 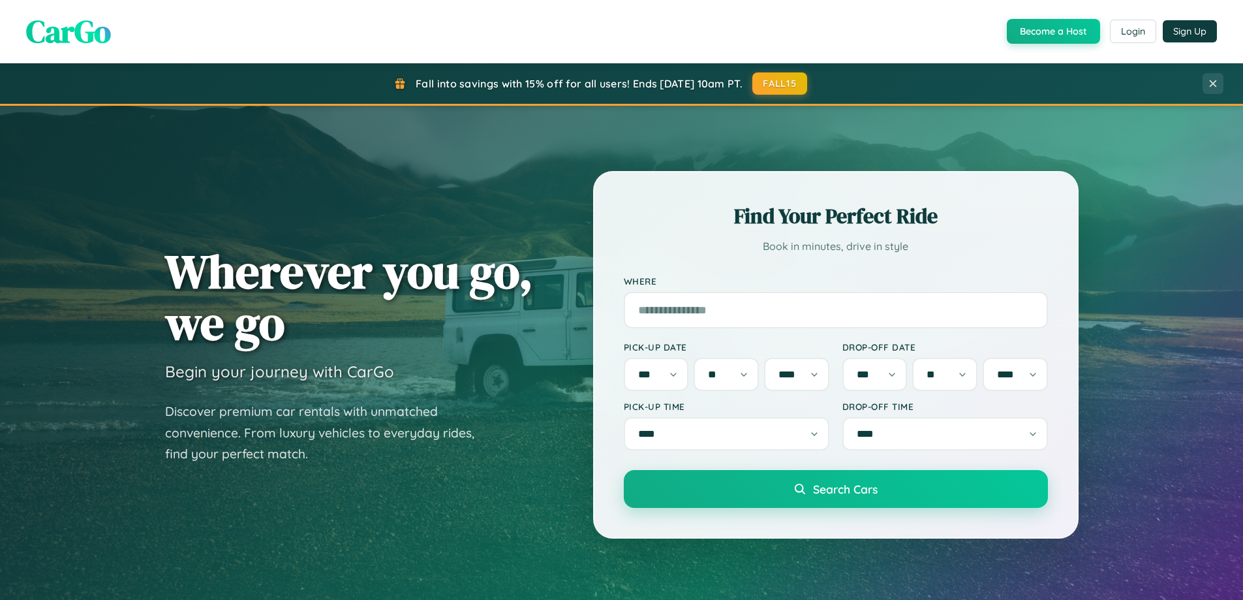 What do you see at coordinates (836, 489) in the screenshot?
I see `button: Search Cars` at bounding box center [836, 489].